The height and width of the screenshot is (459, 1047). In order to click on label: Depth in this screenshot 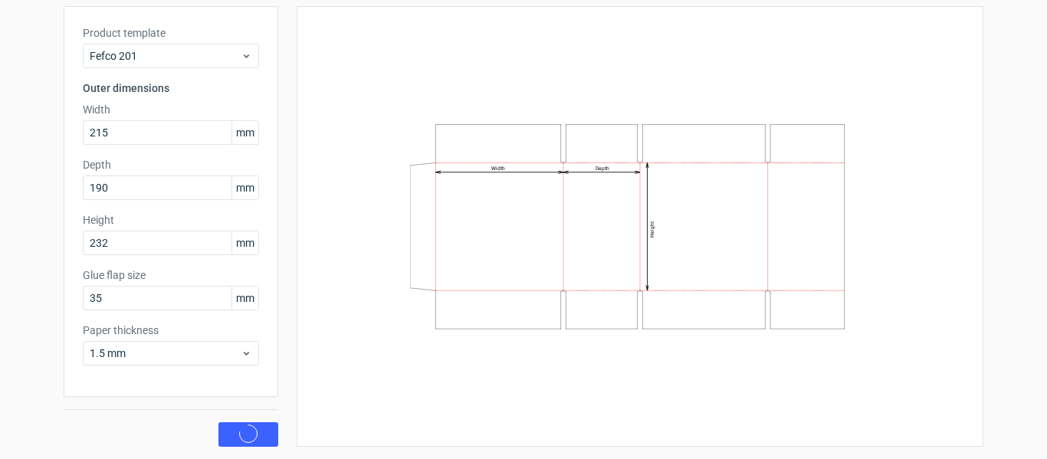, I will do `click(171, 165)`.